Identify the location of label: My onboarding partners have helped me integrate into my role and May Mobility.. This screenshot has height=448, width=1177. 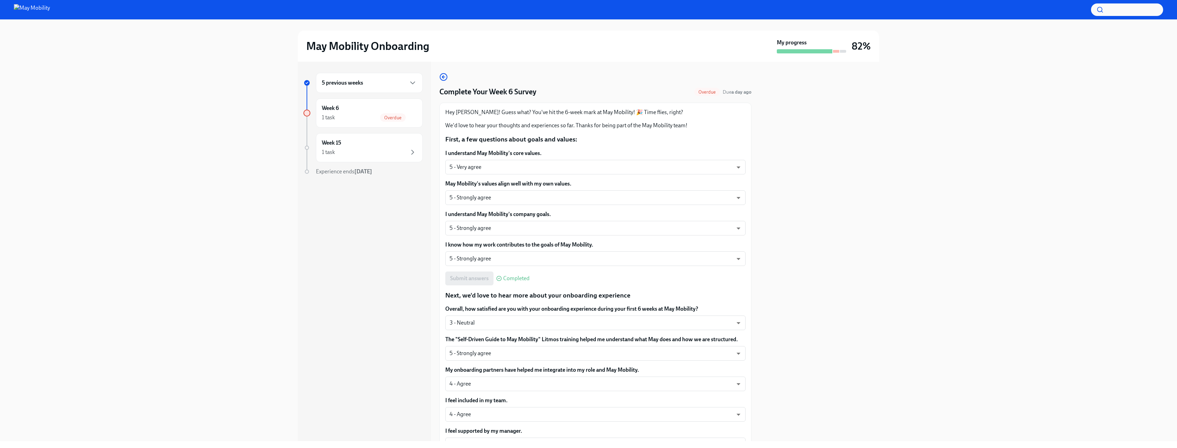
(595, 370).